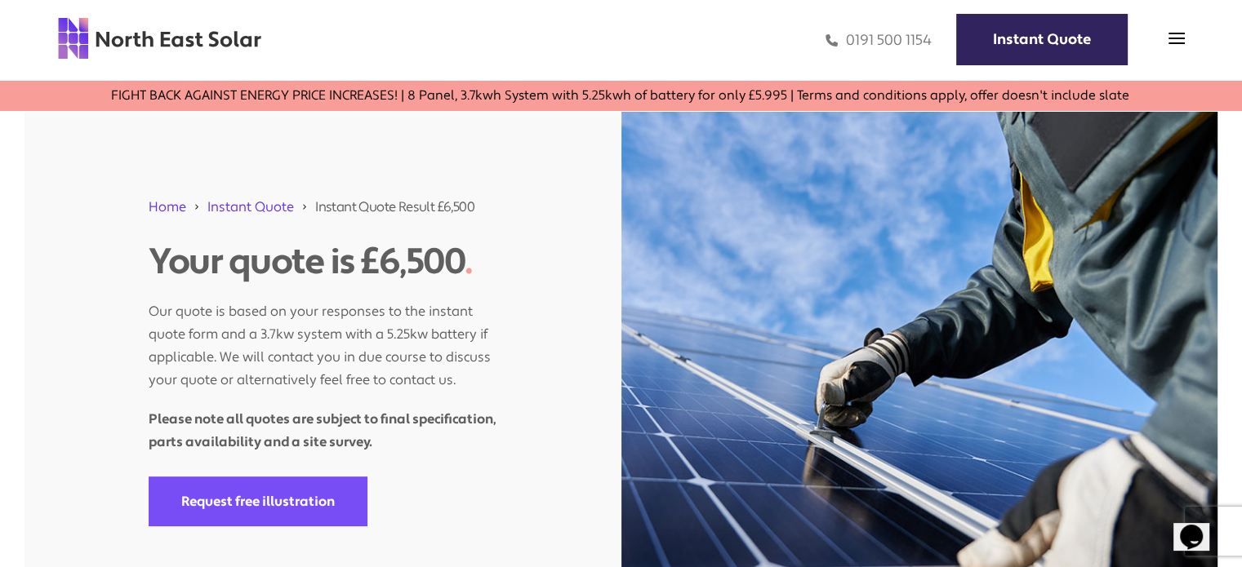  Describe the element at coordinates (322, 338) in the screenshot. I see `p: Our quote is based on your responses to the instant quote form and a 3.7kw system with a 5.25kw b...` at that location.